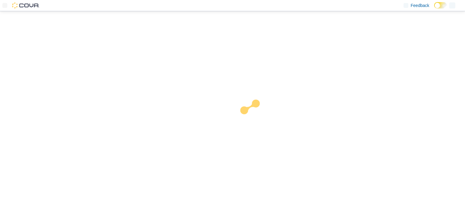  What do you see at coordinates (440, 5) in the screenshot?
I see `input: Dark Mode` at bounding box center [440, 5].